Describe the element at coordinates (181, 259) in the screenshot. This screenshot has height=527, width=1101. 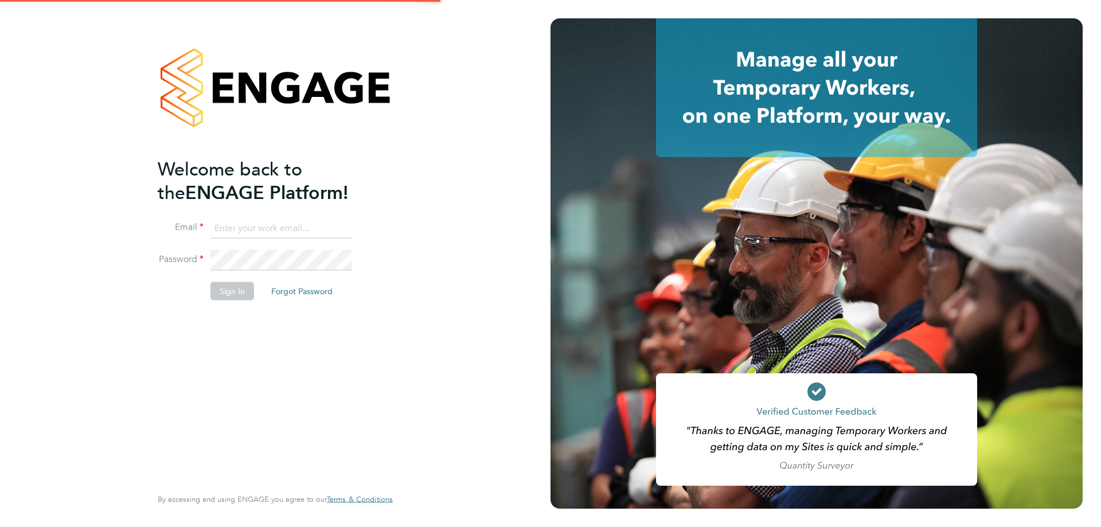
I see `label: Password` at that location.